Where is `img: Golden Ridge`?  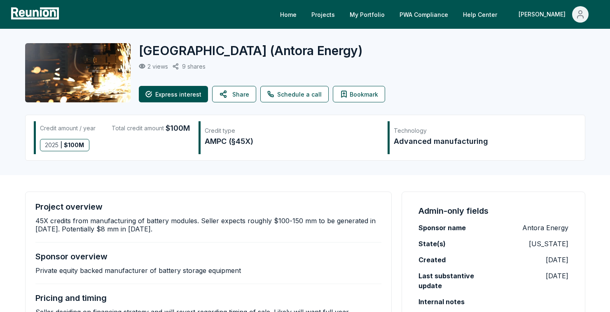
img: Golden Ridge is located at coordinates (78, 73).